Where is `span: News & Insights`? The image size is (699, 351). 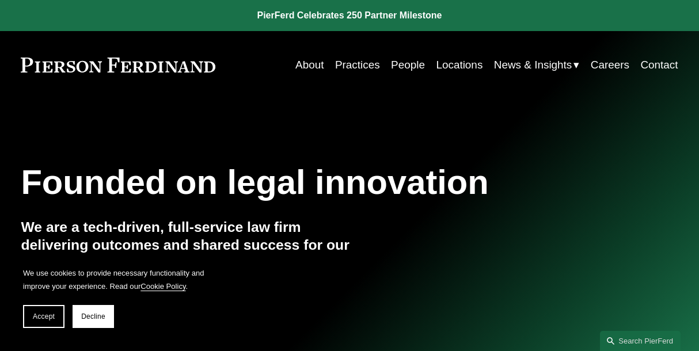
span: News & Insights is located at coordinates (533, 65).